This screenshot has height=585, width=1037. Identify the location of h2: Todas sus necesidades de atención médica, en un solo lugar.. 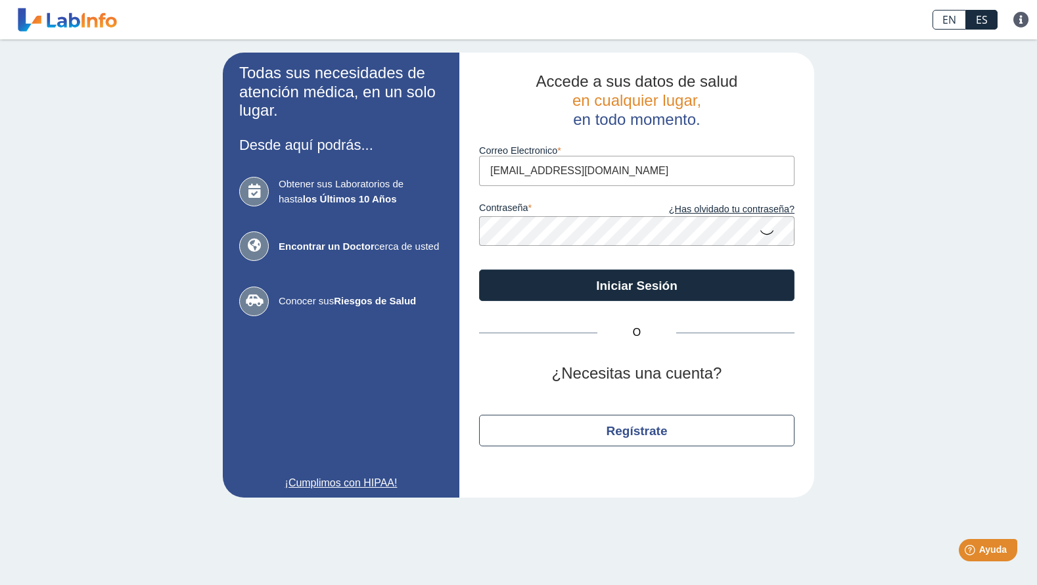
(341, 92).